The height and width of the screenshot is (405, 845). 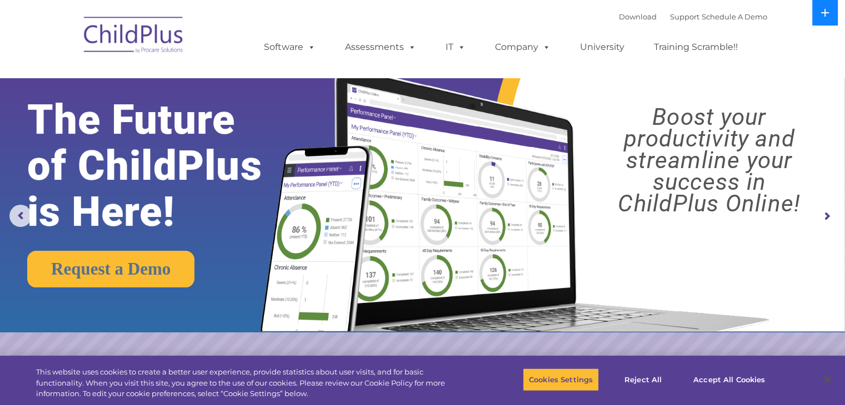 I want to click on img: ChildPlus by Procare Solutions, so click(x=134, y=37).